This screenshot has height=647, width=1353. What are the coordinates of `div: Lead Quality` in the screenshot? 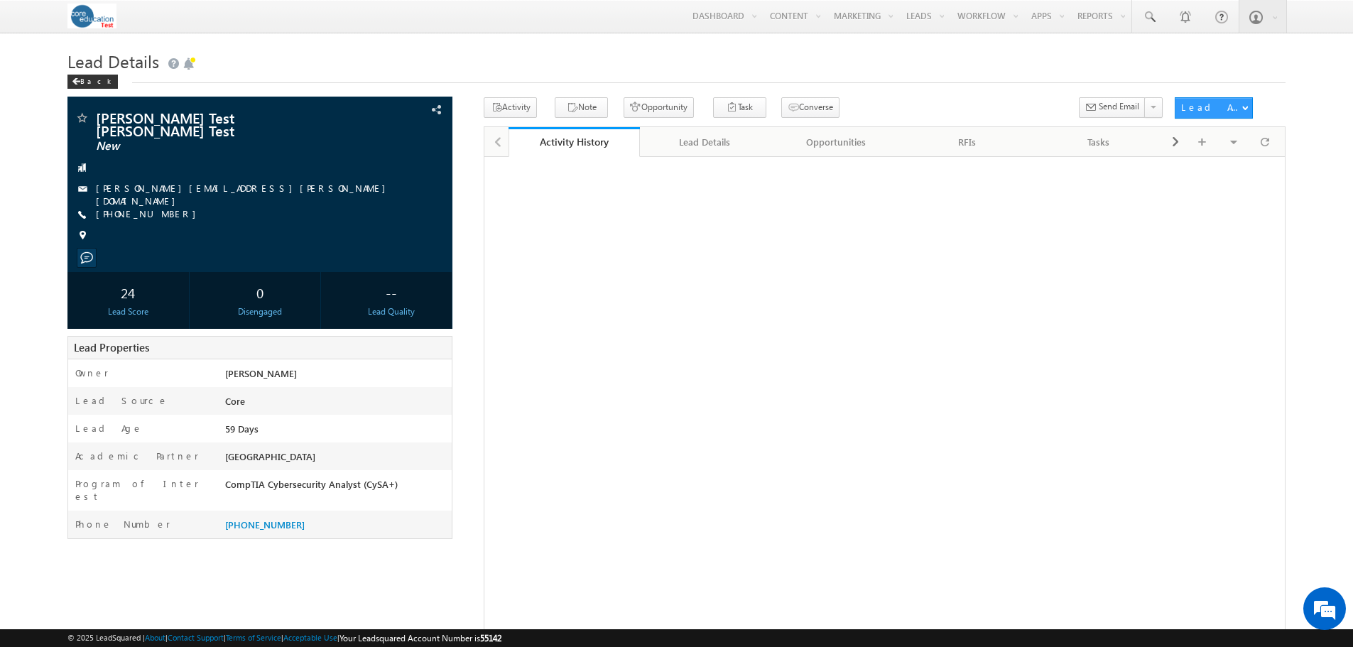 It's located at (391, 312).